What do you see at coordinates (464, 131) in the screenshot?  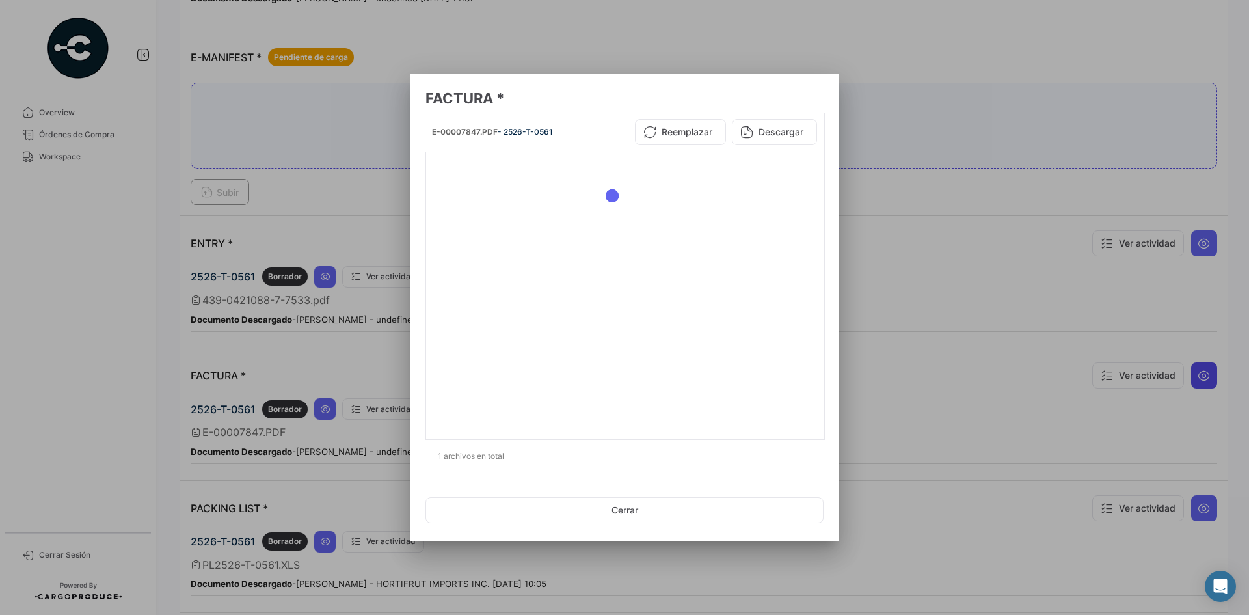 I see `span: E-00007847.PDF` at bounding box center [464, 131].